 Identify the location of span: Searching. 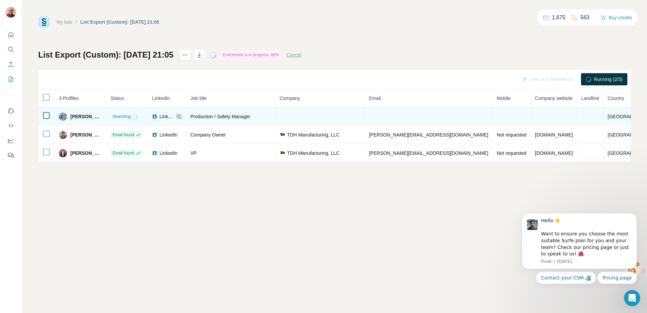
(121, 116).